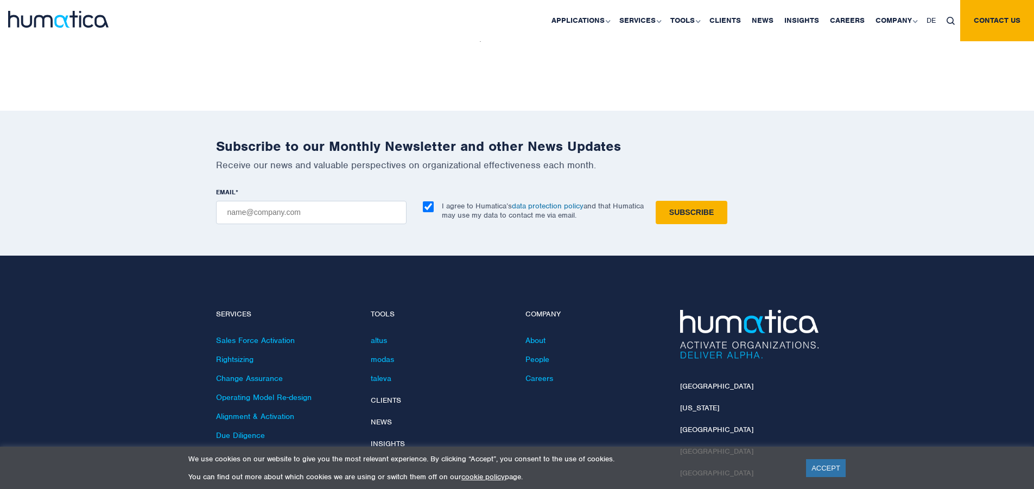  What do you see at coordinates (285, 314) in the screenshot?
I see `h4: Services` at bounding box center [285, 314].